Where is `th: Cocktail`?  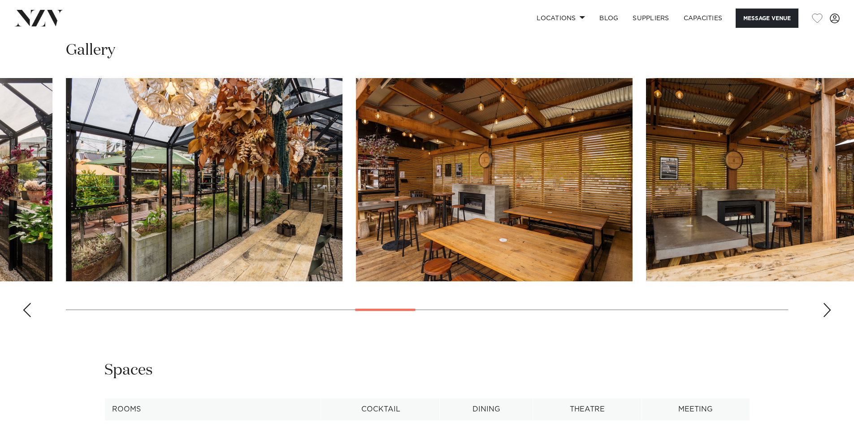 th: Cocktail is located at coordinates (381, 409).